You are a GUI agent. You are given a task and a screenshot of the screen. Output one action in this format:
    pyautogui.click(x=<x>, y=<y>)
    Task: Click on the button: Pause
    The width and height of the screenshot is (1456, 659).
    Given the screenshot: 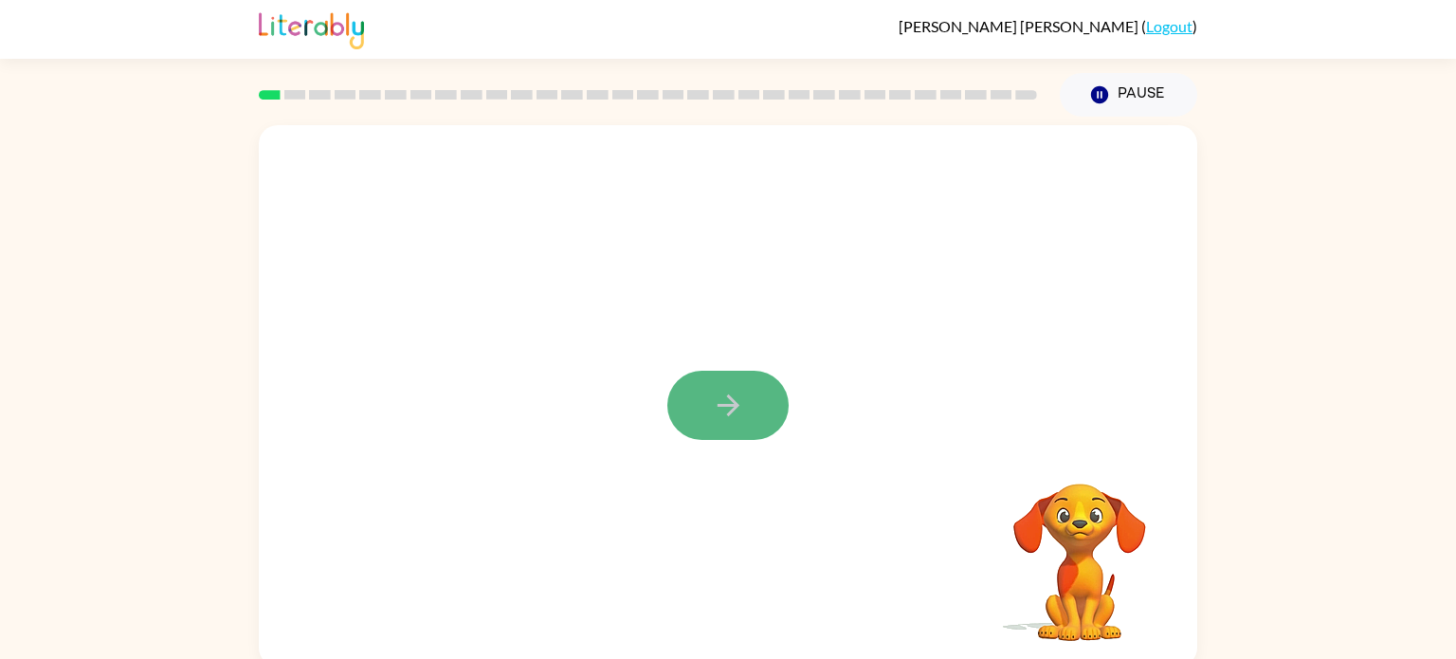 What is the action you would take?
    pyautogui.click(x=1128, y=95)
    